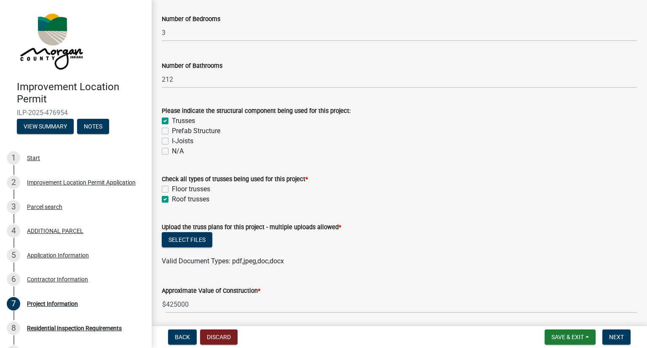 The image size is (647, 348). Describe the element at coordinates (234, 179) in the screenshot. I see `label: Check all types of trusses being used for this project` at that location.